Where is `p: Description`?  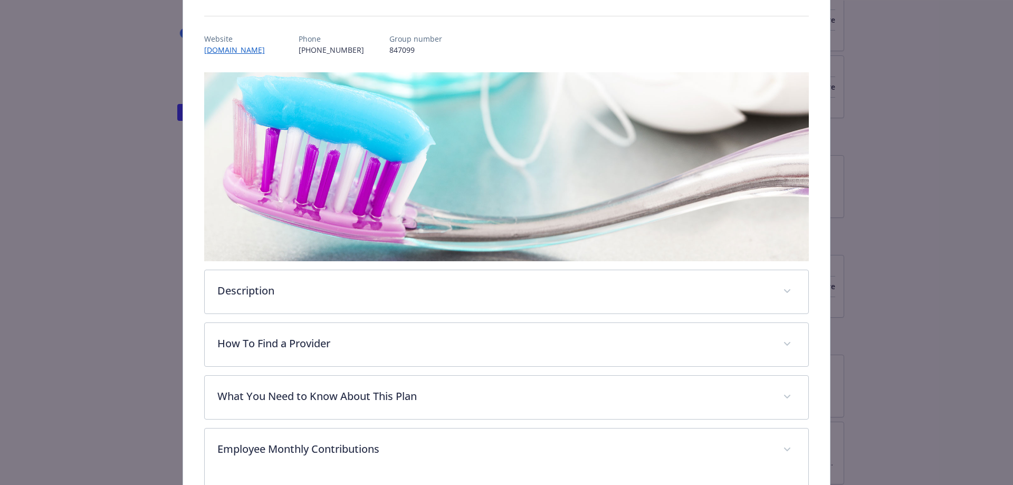
p: Description is located at coordinates (494, 291).